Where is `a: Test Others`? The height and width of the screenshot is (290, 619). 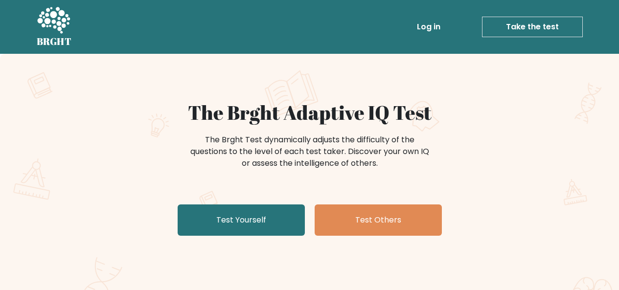
a: Test Others is located at coordinates (378, 220).